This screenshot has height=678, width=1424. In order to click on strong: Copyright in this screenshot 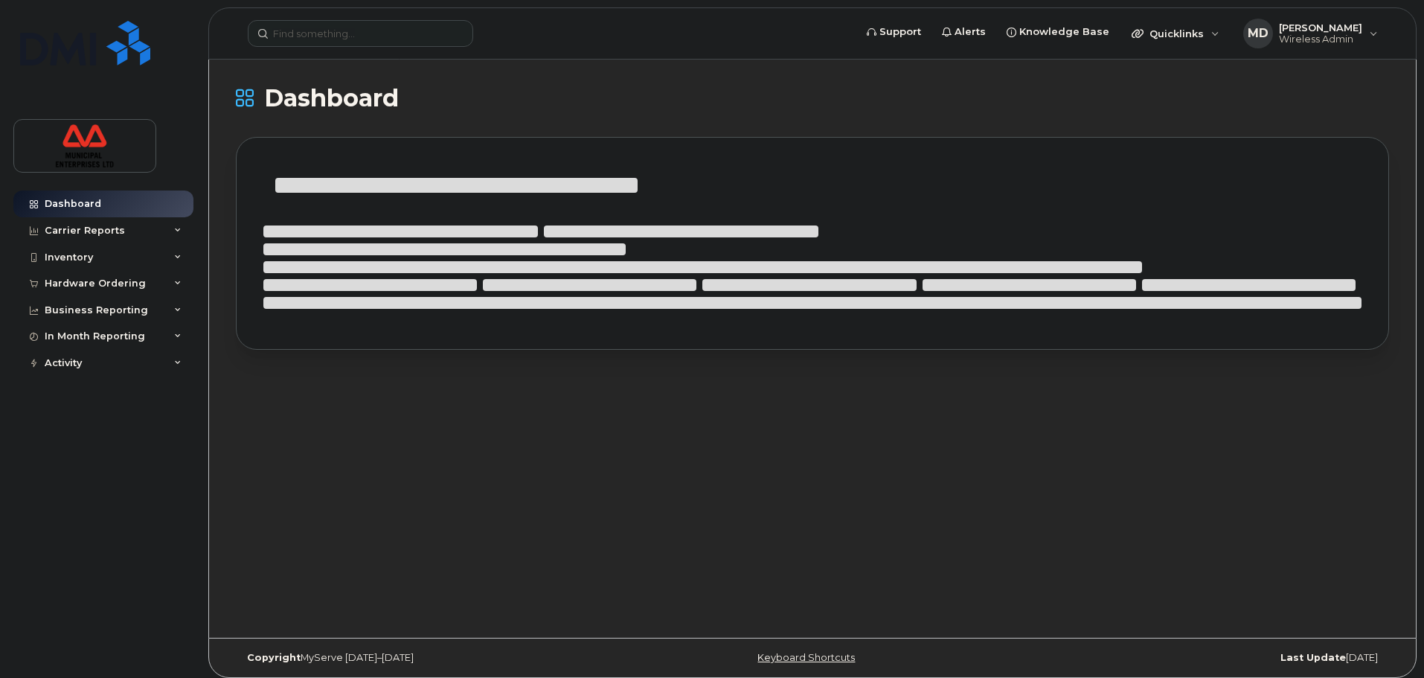, I will do `click(274, 657)`.